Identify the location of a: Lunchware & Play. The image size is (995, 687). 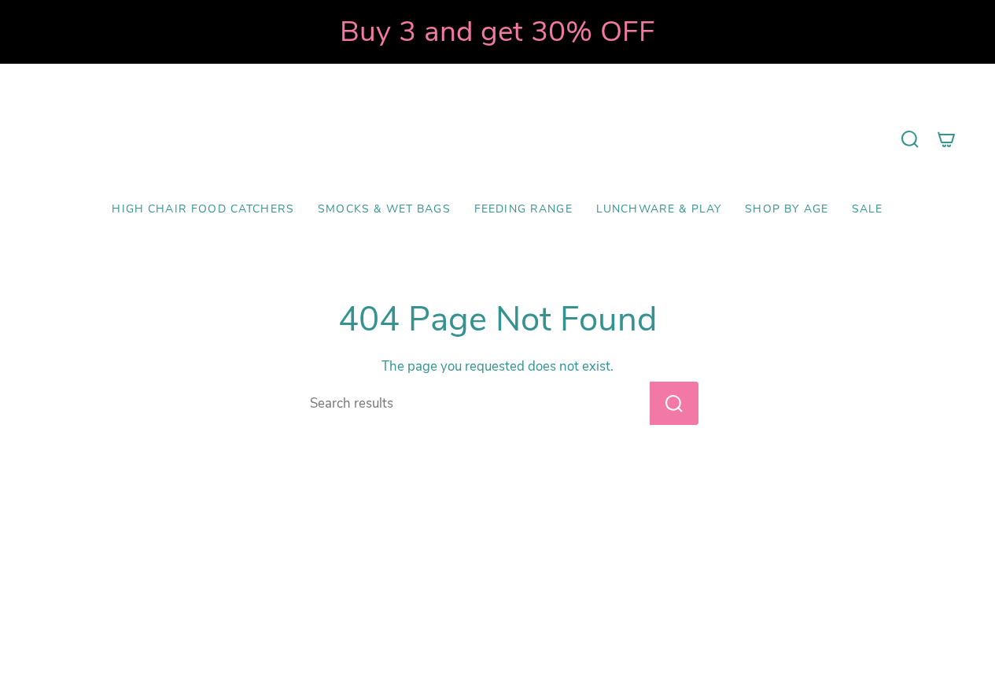
(658, 209).